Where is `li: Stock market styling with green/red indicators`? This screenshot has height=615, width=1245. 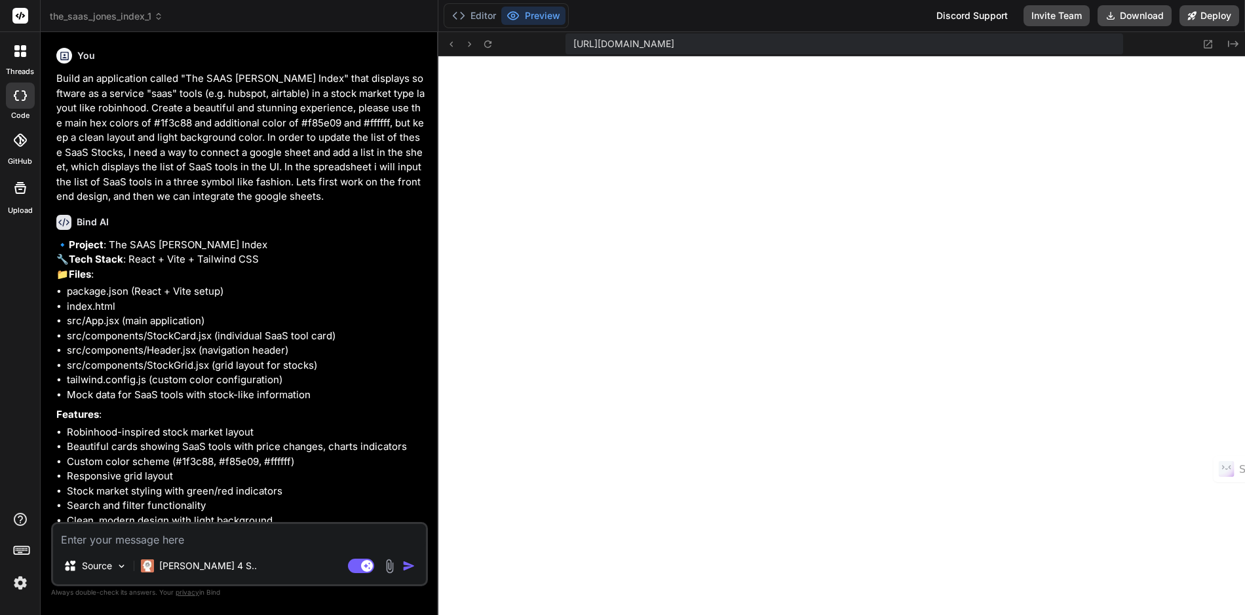
li: Stock market styling with green/red indicators is located at coordinates (246, 492).